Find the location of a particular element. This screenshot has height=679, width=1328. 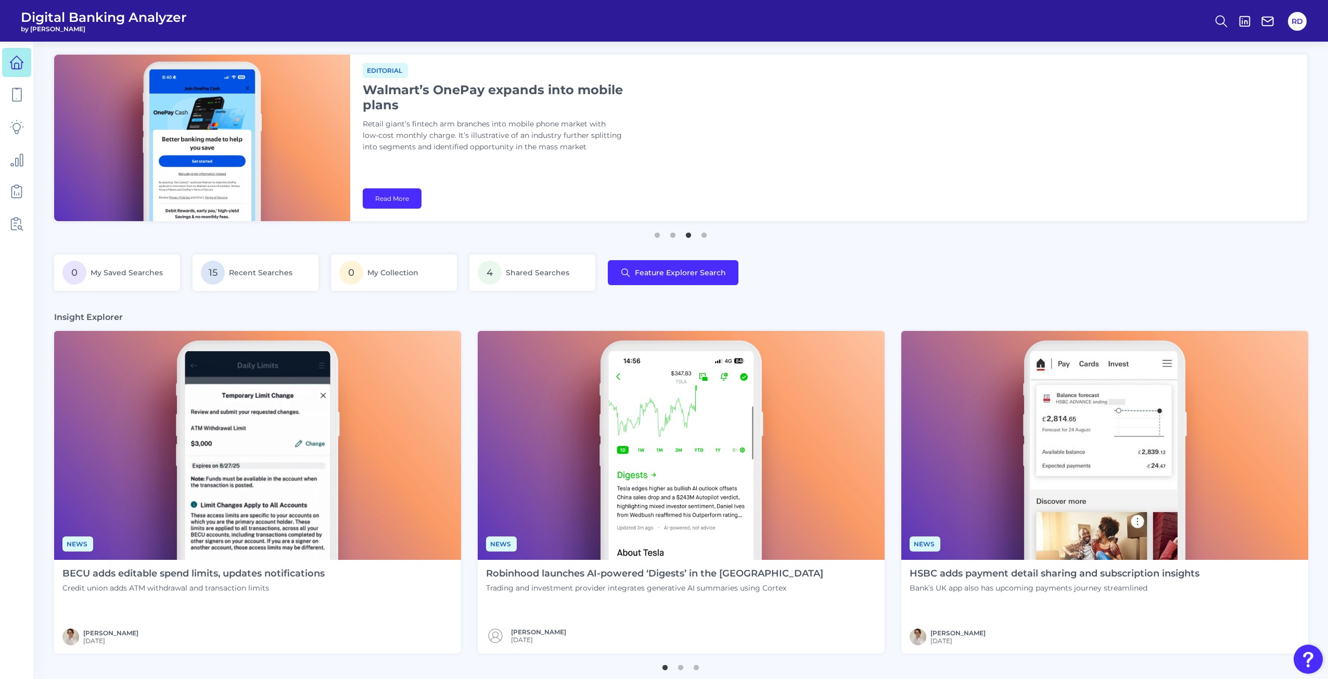

img: News - Phone (2).png is located at coordinates (258, 445).